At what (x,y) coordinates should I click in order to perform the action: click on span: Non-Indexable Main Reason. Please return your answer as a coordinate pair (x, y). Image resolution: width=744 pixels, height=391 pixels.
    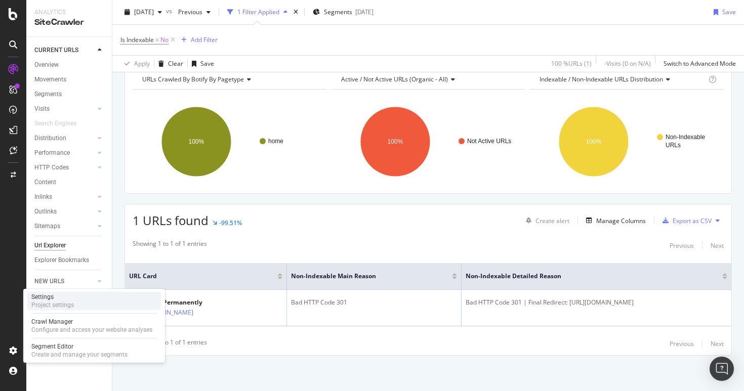
    Looking at the image, I should click on (364, 276).